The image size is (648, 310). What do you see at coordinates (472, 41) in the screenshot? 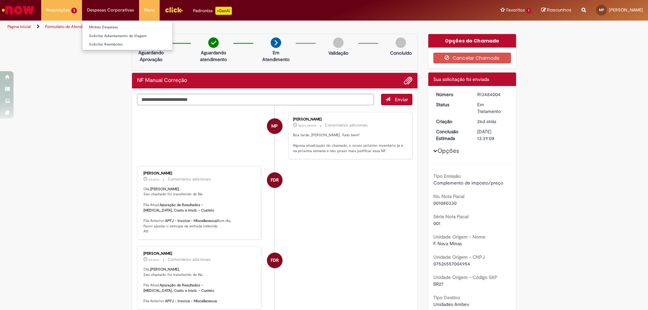
I see `div: Opções do Chamado` at bounding box center [472, 41].